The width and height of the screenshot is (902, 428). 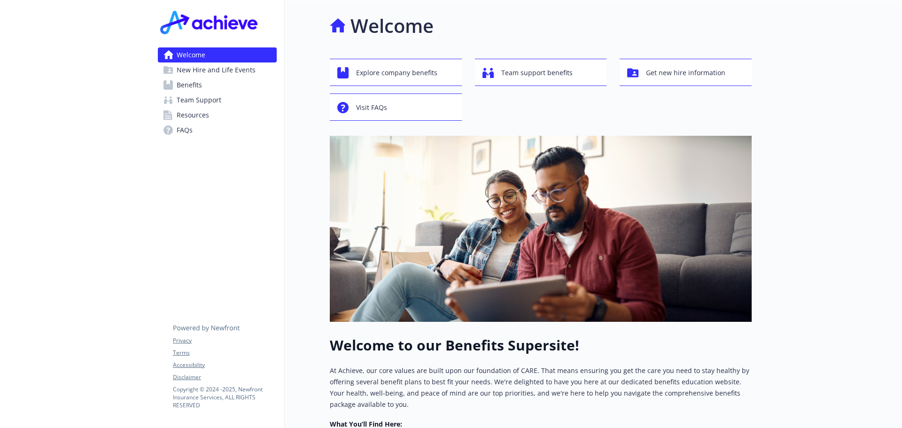 I want to click on h1: Welcome, so click(x=392, y=26).